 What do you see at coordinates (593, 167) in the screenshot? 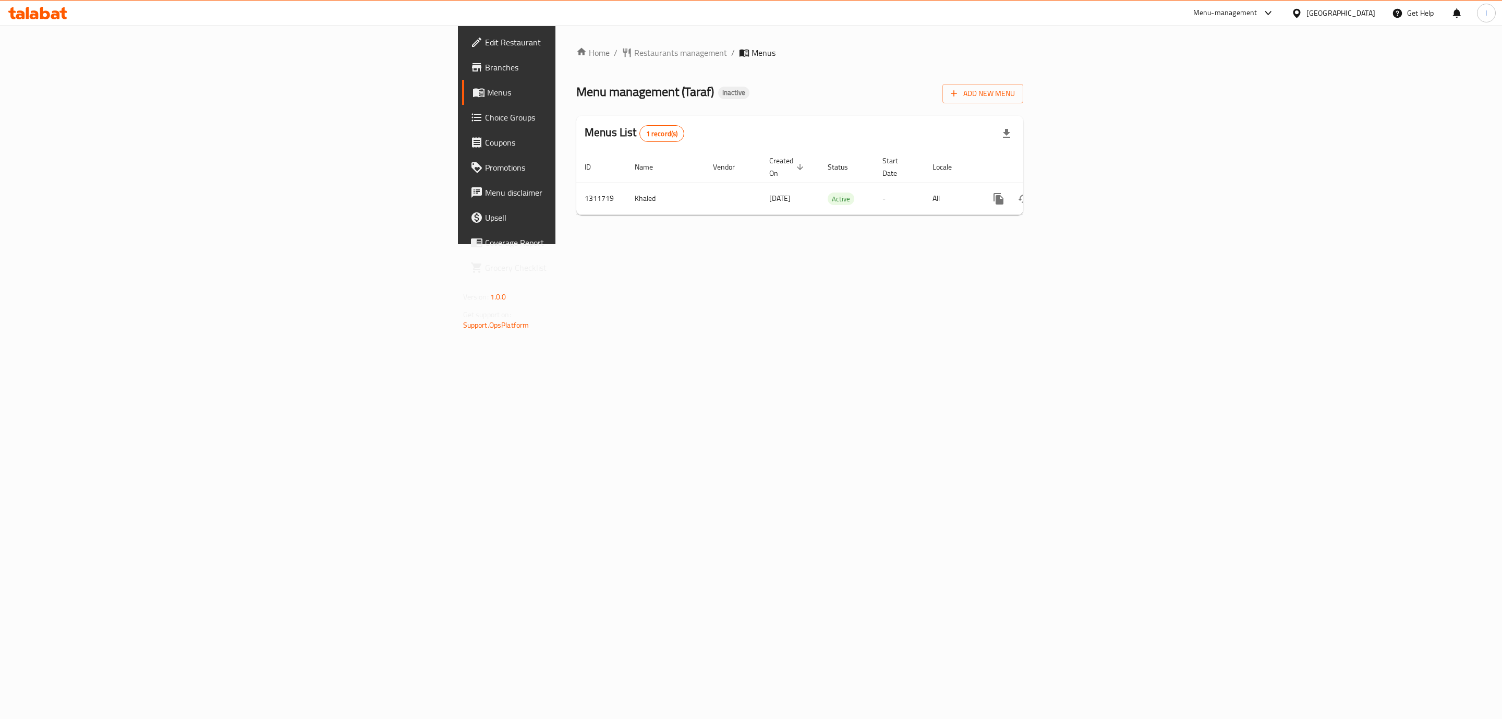
I see `span: Promotions` at bounding box center [593, 167].